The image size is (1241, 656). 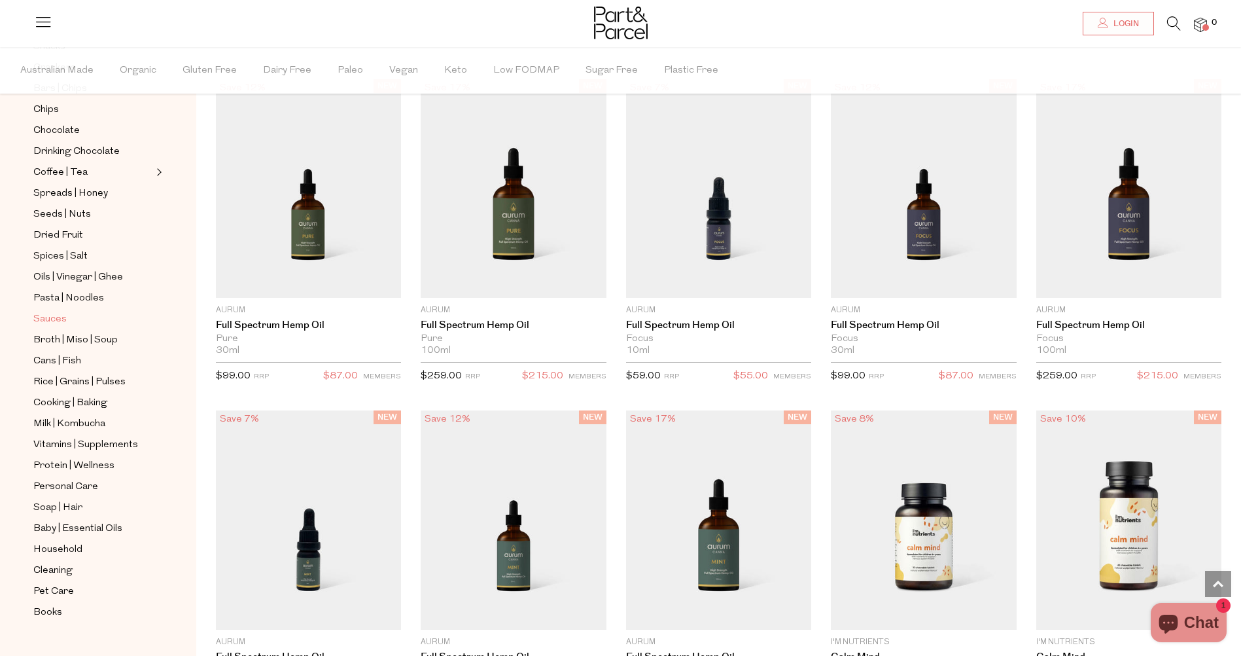 I want to click on a: Vitamins | Supplements, so click(x=93, y=444).